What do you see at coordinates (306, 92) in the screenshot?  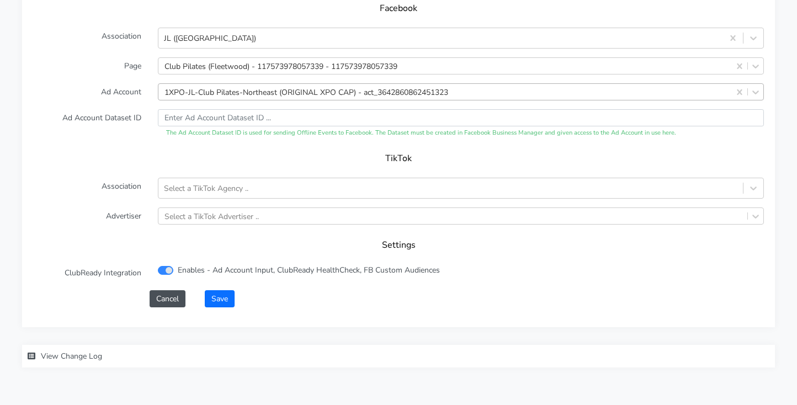 I see `div: 1XPO-JL-Club Pilates-Northeast (ORIGINAL XPO CAP) - act_3642860862451323` at bounding box center [306, 92].